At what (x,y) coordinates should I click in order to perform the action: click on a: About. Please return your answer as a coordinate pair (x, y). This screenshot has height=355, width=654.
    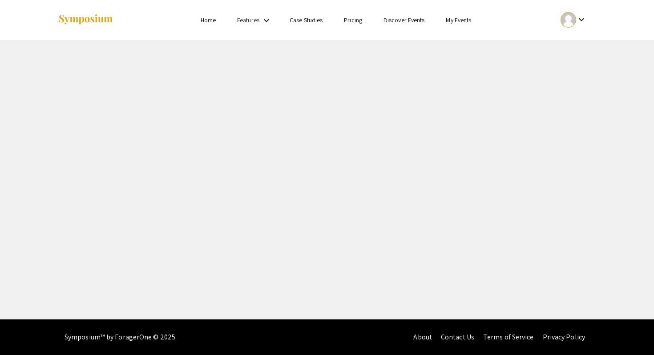
    Looking at the image, I should click on (423, 337).